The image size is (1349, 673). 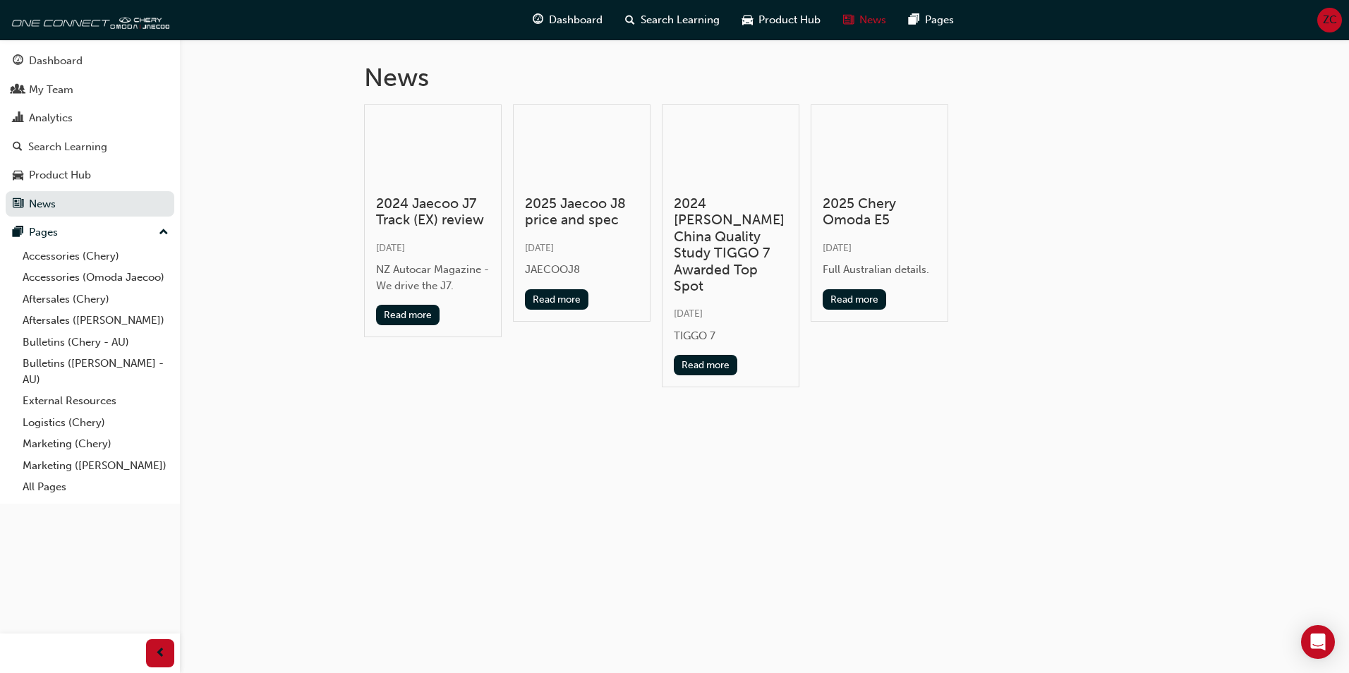 What do you see at coordinates (90, 118) in the screenshot?
I see `a: Analytics` at bounding box center [90, 118].